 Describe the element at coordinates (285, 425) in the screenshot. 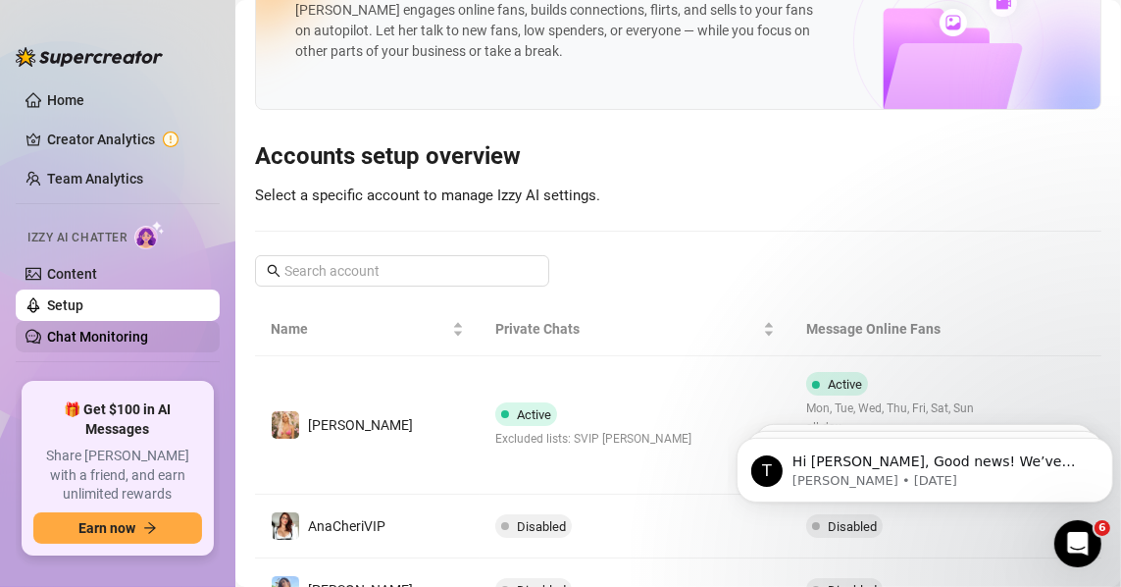

I see `img: Anthia` at that location.